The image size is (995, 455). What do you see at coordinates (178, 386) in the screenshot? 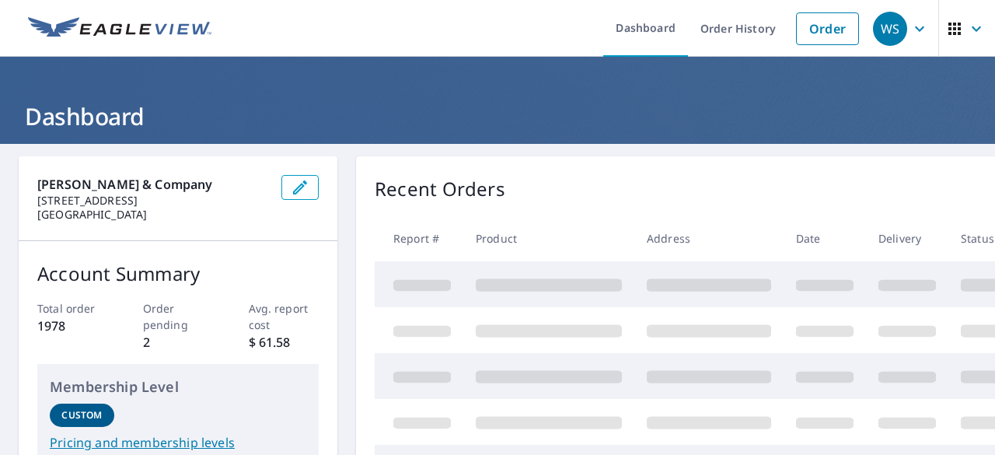
I see `p: Membership Level` at bounding box center [178, 386].